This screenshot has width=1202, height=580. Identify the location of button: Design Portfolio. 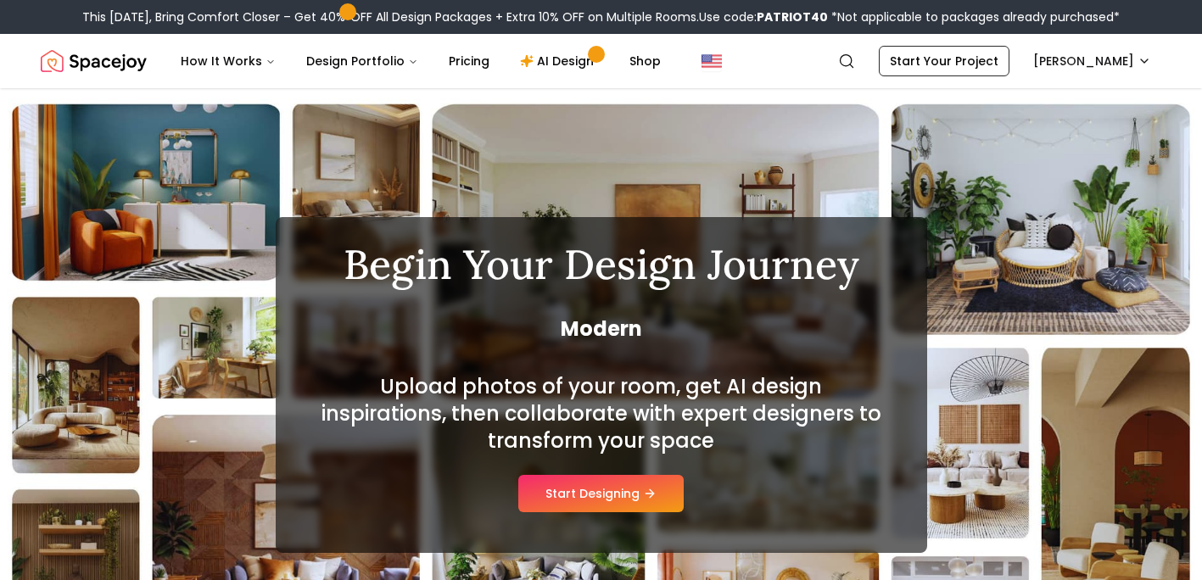
(362, 61).